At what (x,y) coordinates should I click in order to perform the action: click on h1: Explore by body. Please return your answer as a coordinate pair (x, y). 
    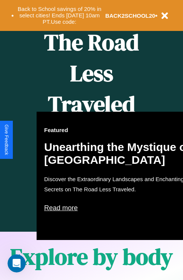
    Looking at the image, I should click on (91, 257).